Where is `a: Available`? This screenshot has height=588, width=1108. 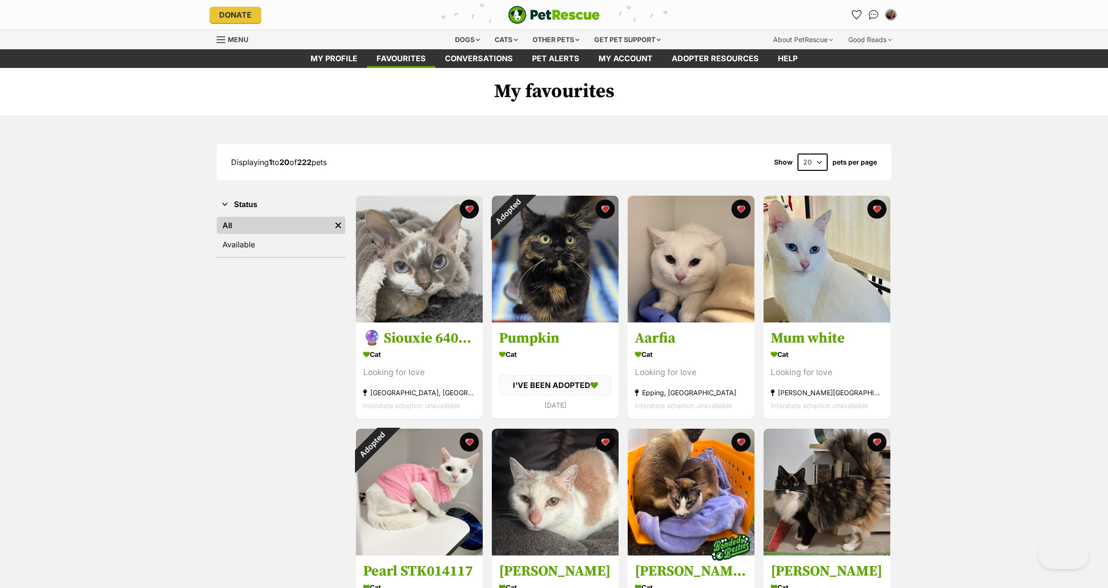
a: Available is located at coordinates (281, 244).